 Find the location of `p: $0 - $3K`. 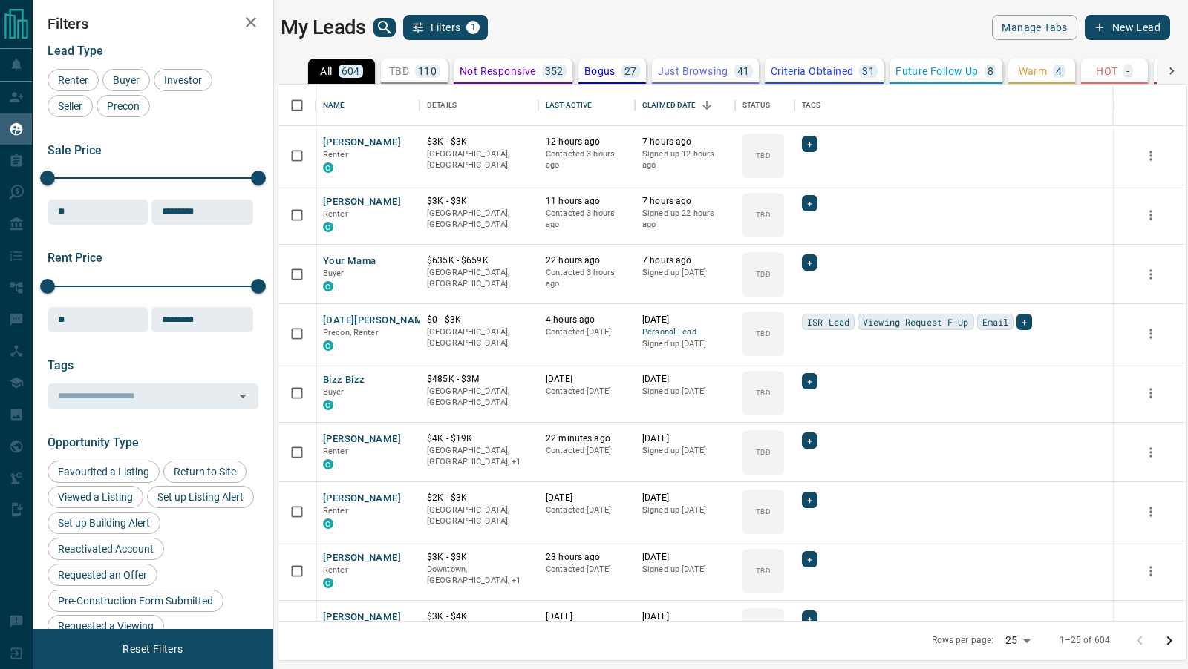

p: $0 - $3K is located at coordinates (479, 320).